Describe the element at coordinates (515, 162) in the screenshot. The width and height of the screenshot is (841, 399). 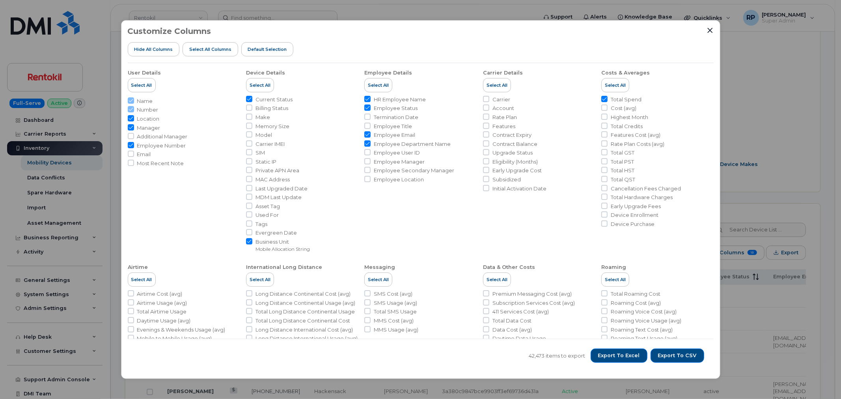
I see `span: Eligibility (Months)` at that location.